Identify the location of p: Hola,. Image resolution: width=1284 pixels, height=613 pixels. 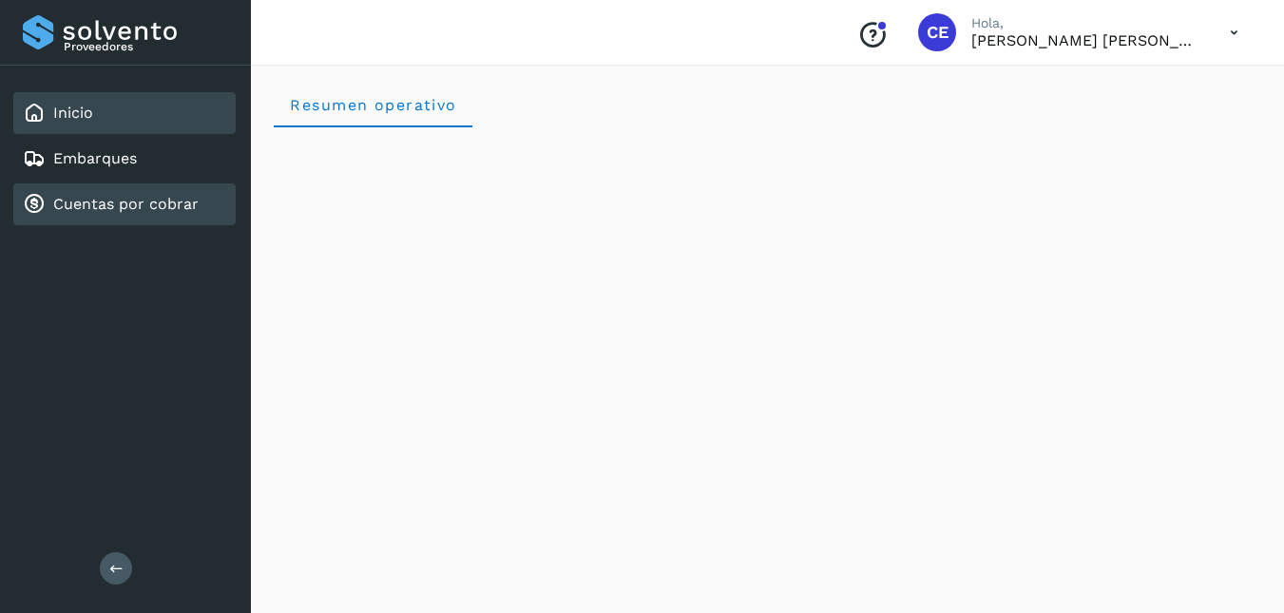
(1085, 23).